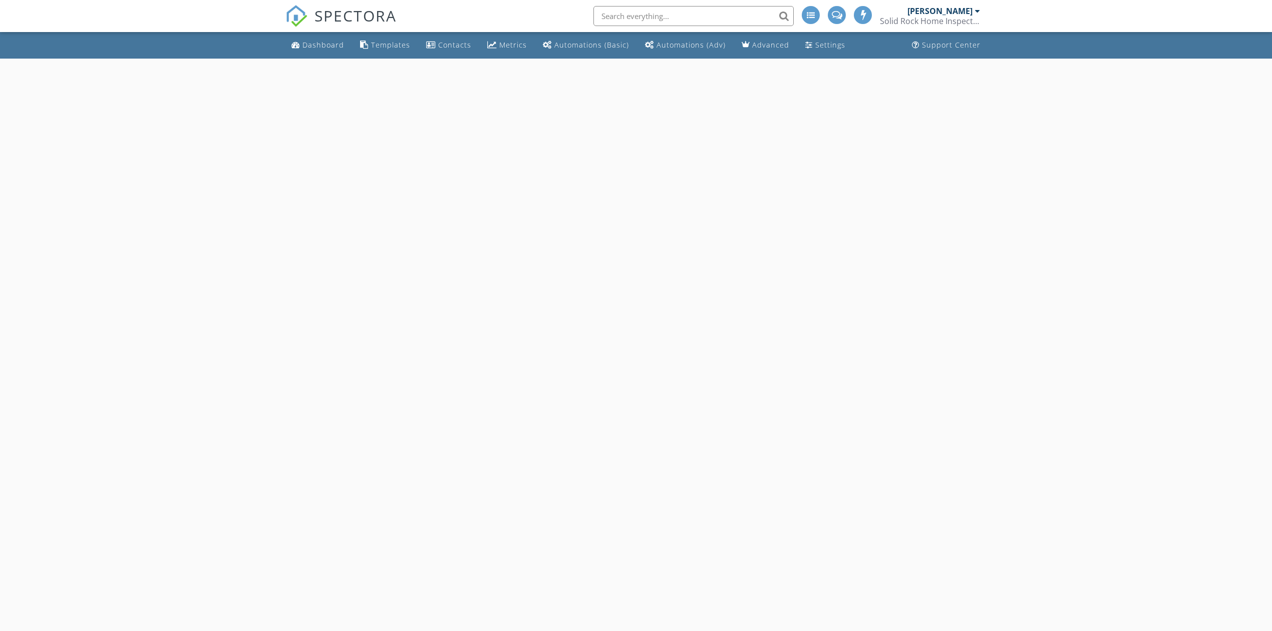 Image resolution: width=1272 pixels, height=631 pixels. What do you see at coordinates (296, 16) in the screenshot?
I see `img: The Best Home Inspection Software - Spectora` at bounding box center [296, 16].